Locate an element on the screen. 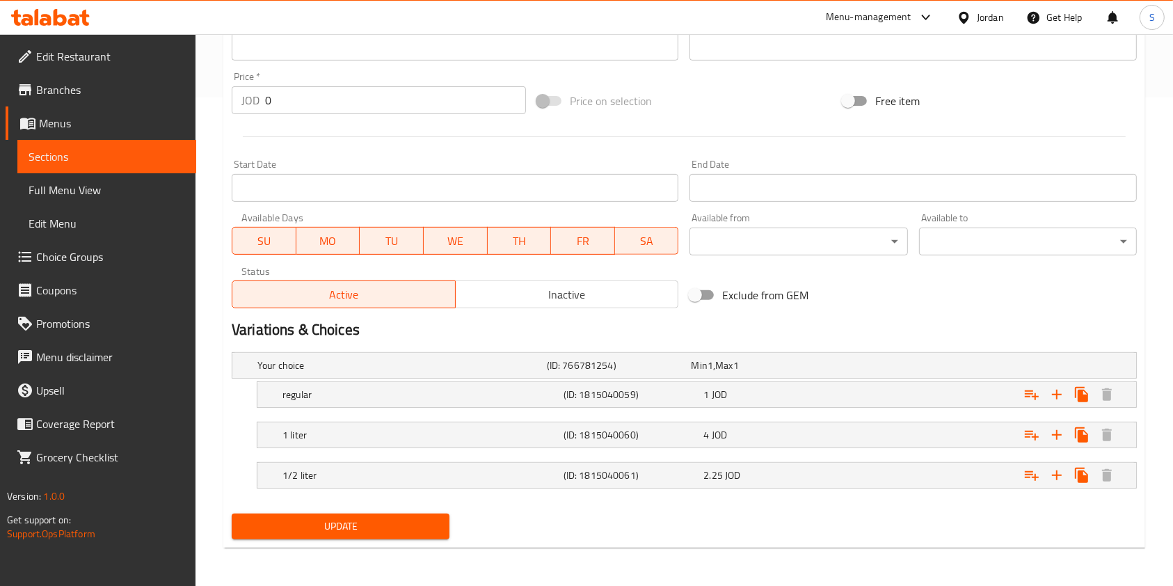 The height and width of the screenshot is (586, 1173). button: SU is located at coordinates (264, 241).